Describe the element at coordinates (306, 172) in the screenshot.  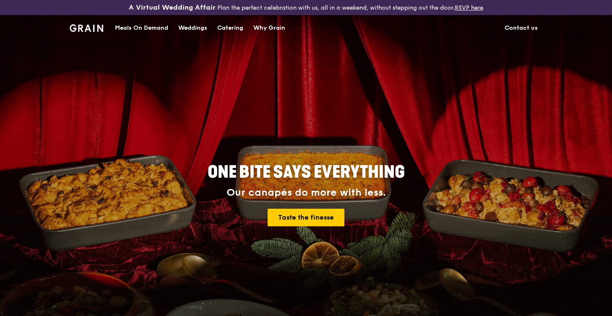
I see `span: ONE BITE SAYS EVERYTHING` at that location.